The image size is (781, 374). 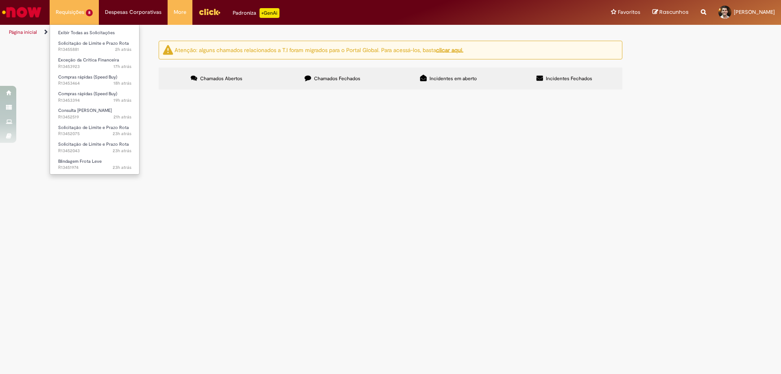 I want to click on time: 27/08/2025 11:57:15, so click(x=122, y=133).